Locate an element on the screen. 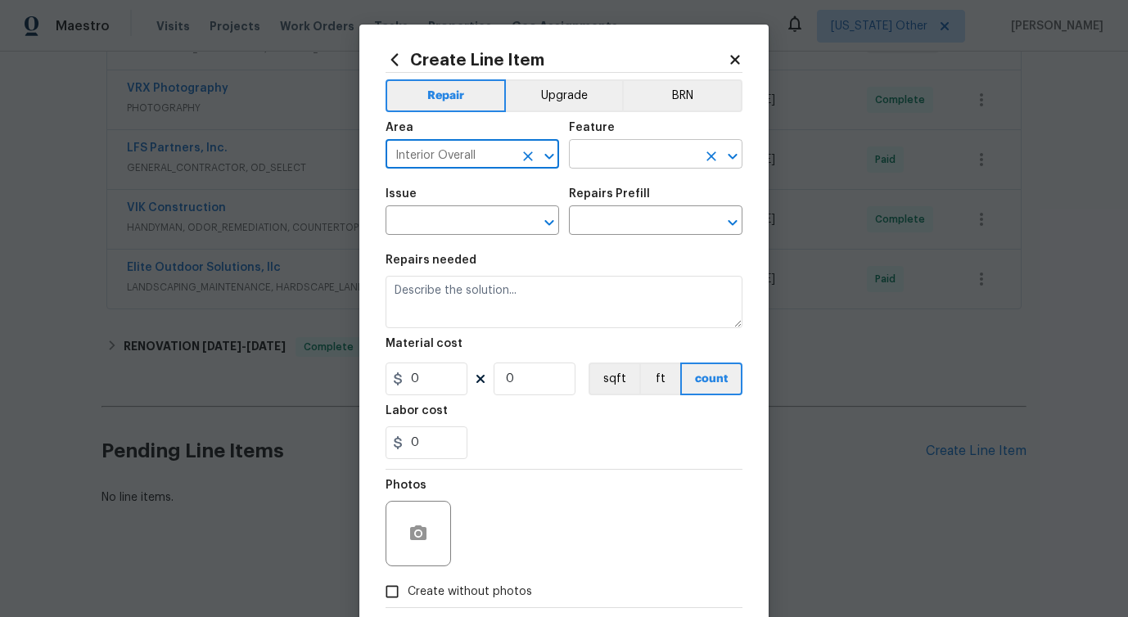 The height and width of the screenshot is (617, 1128). h5: Area is located at coordinates (399, 128).